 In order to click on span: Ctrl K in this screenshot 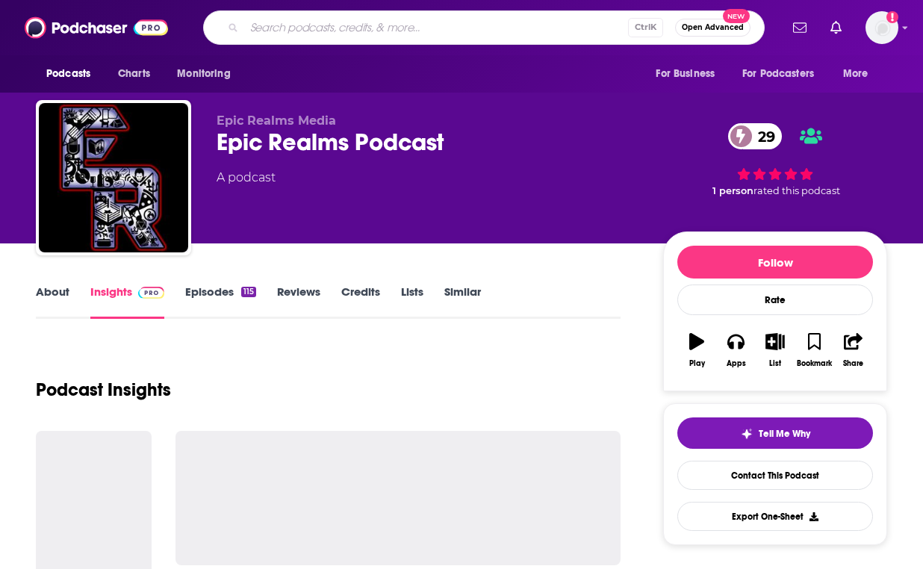, I will do `click(645, 28)`.